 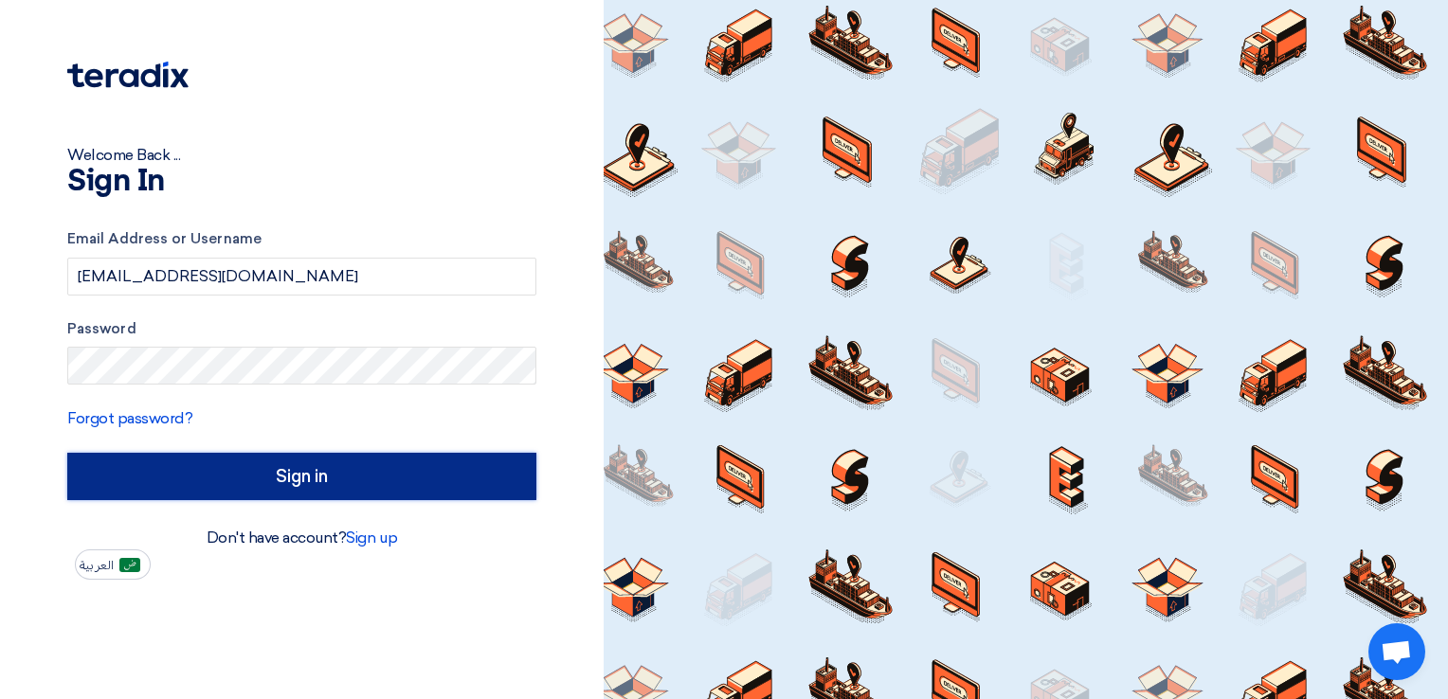 I want to click on label: Password, so click(x=301, y=329).